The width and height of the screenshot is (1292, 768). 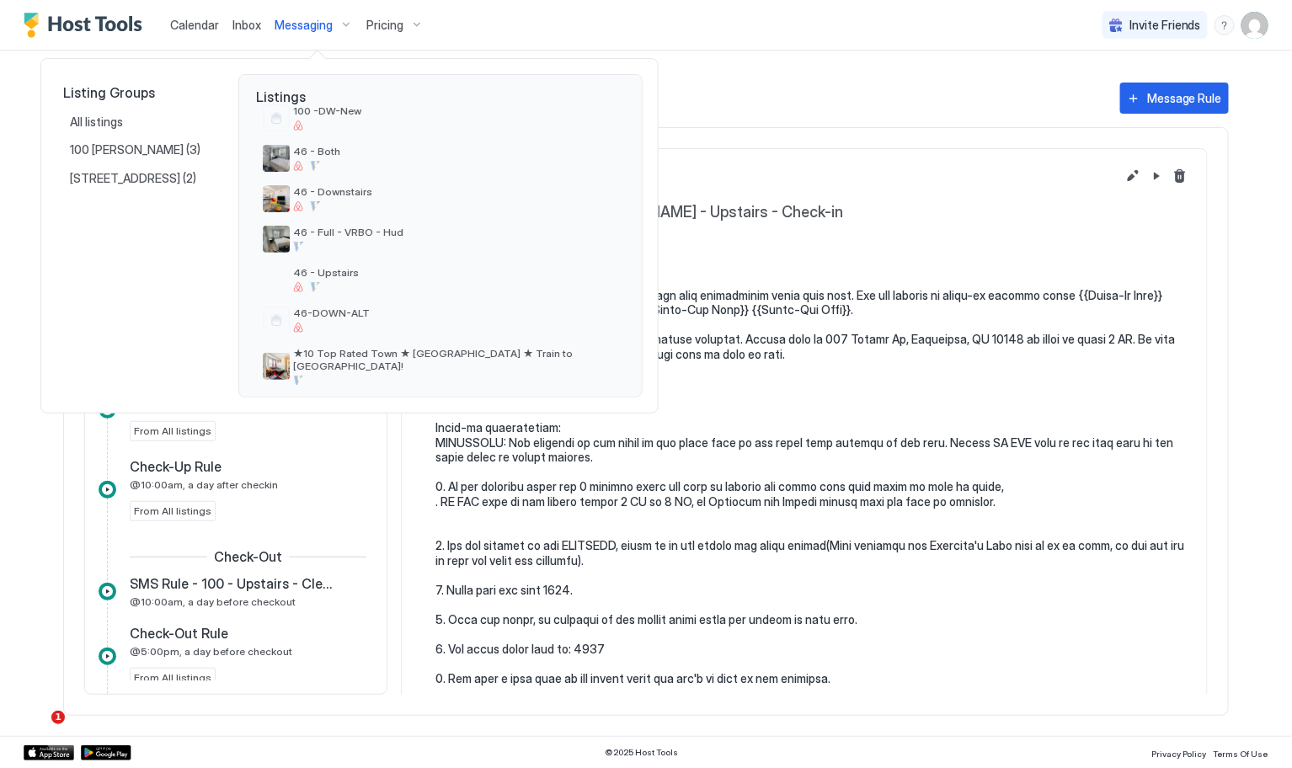 I want to click on span: (3), so click(x=193, y=150).